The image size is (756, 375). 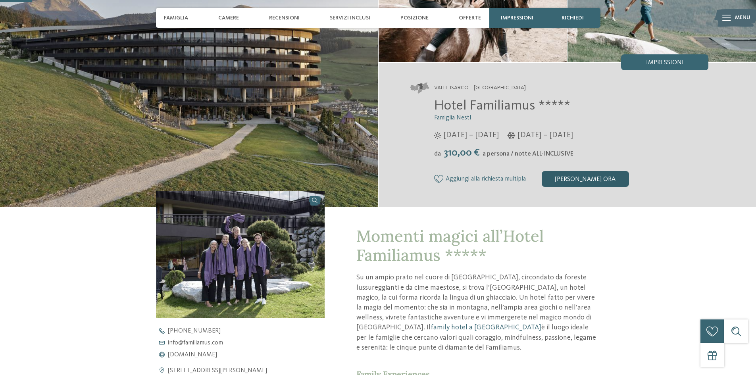 What do you see at coordinates (470, 18) in the screenshot?
I see `span: Offerte` at bounding box center [470, 18].